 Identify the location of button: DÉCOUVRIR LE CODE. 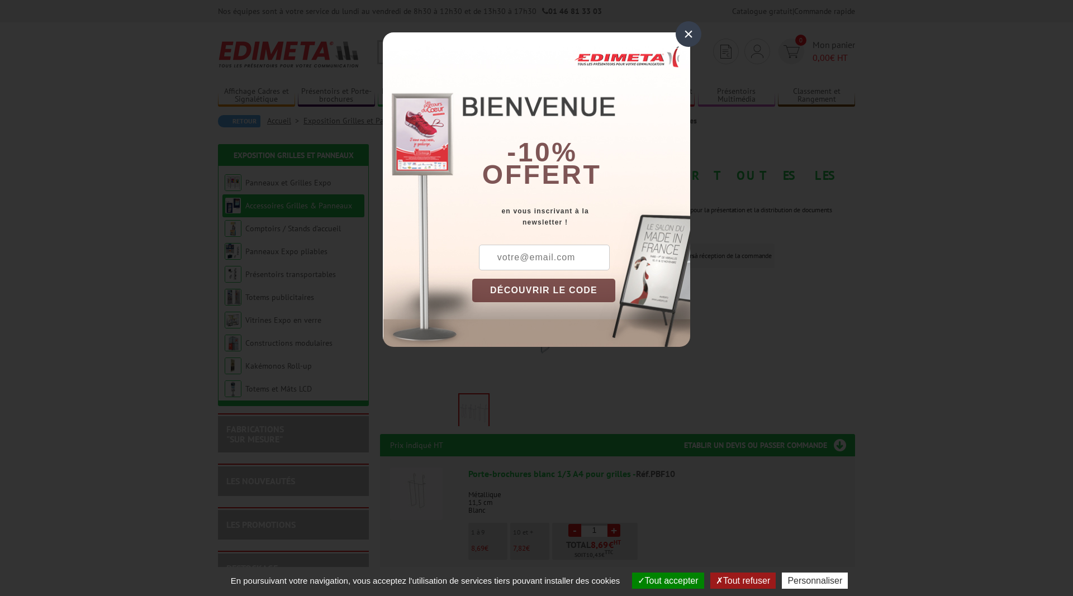
(544, 291).